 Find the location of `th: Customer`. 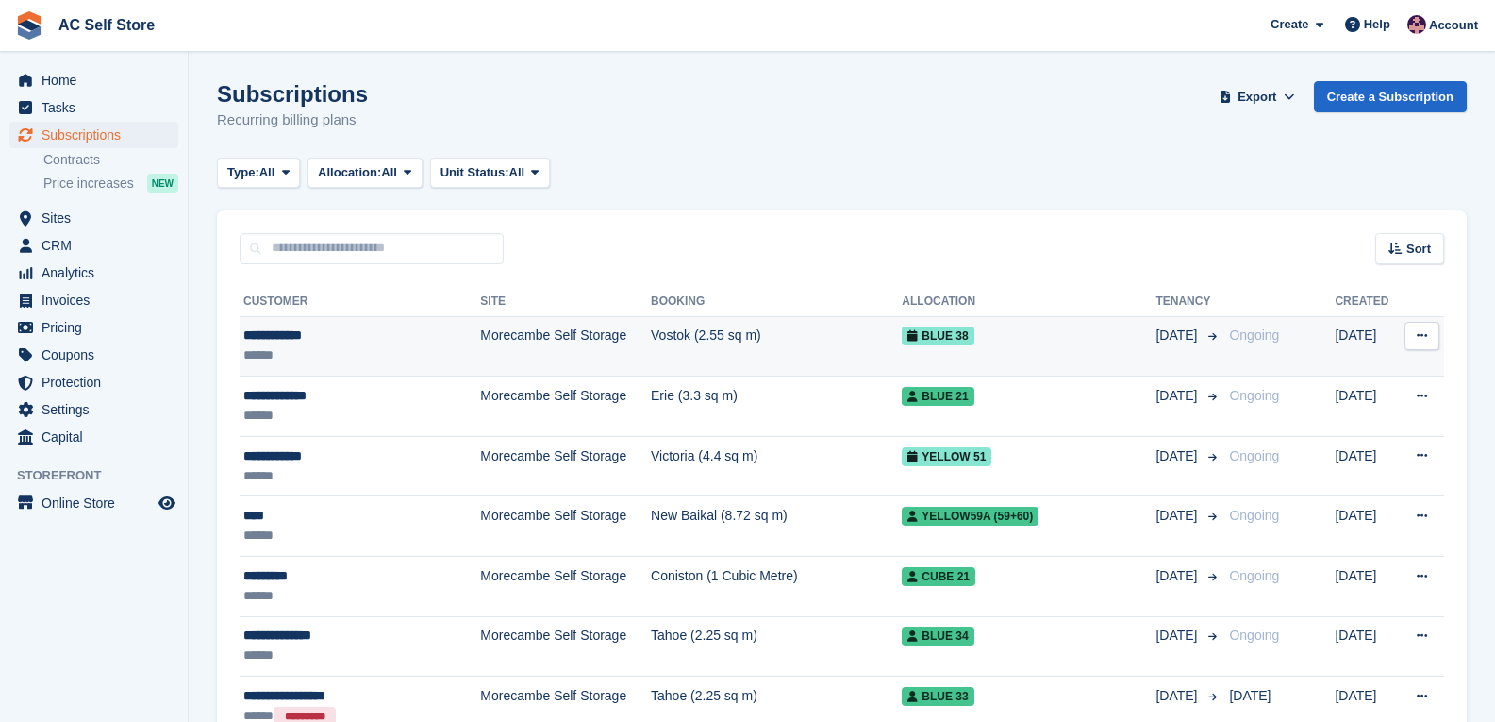

th: Customer is located at coordinates (359, 302).